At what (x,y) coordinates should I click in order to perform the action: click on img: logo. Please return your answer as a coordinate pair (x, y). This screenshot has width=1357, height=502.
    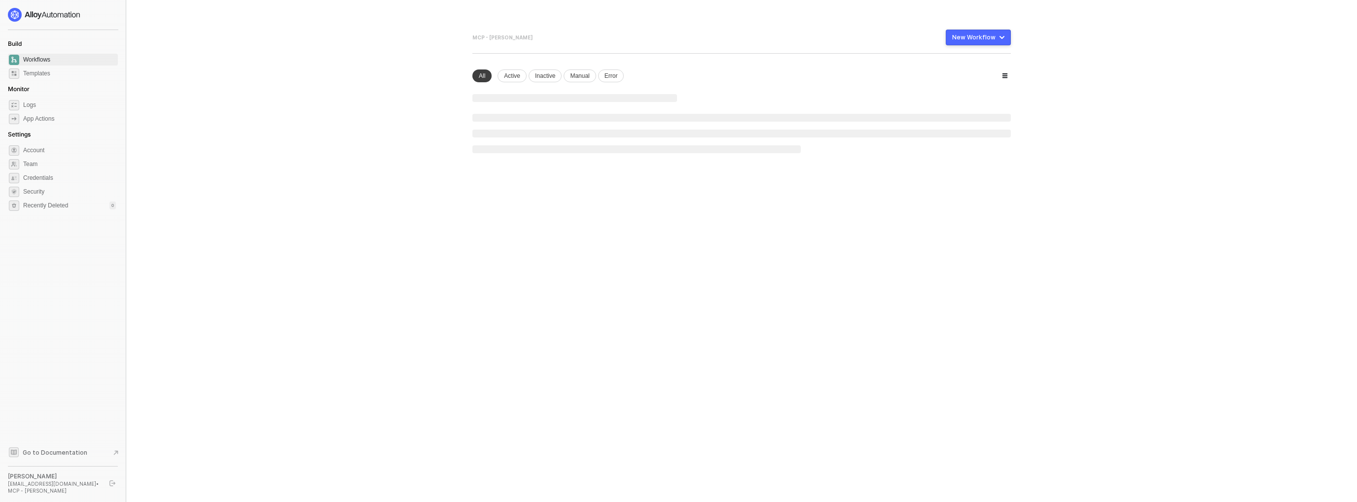
    Looking at the image, I should click on (44, 15).